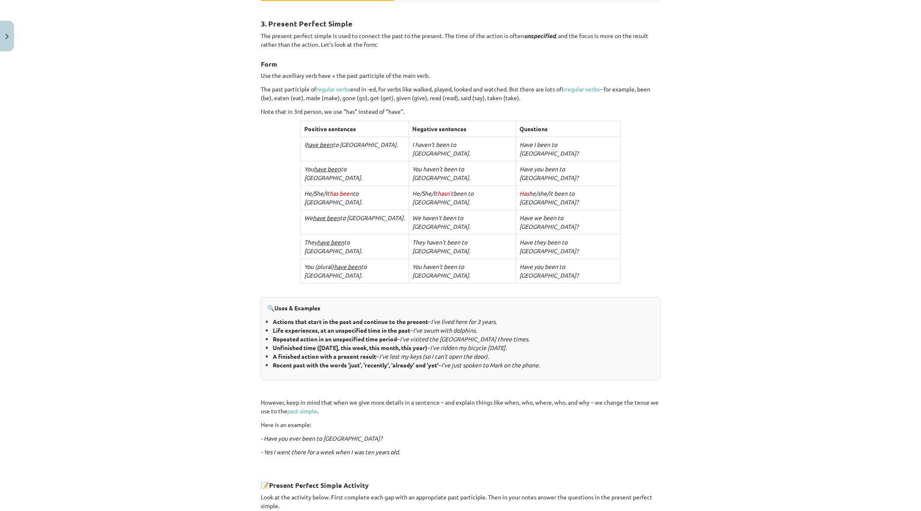  Describe the element at coordinates (341, 193) in the screenshot. I see `span: has been` at that location.